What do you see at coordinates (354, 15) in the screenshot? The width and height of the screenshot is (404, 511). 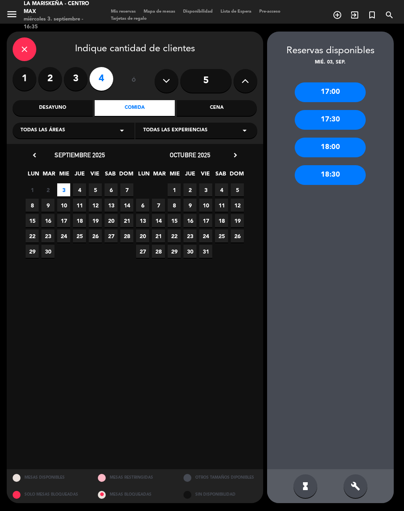 I see `span: WALK IN` at bounding box center [354, 15].